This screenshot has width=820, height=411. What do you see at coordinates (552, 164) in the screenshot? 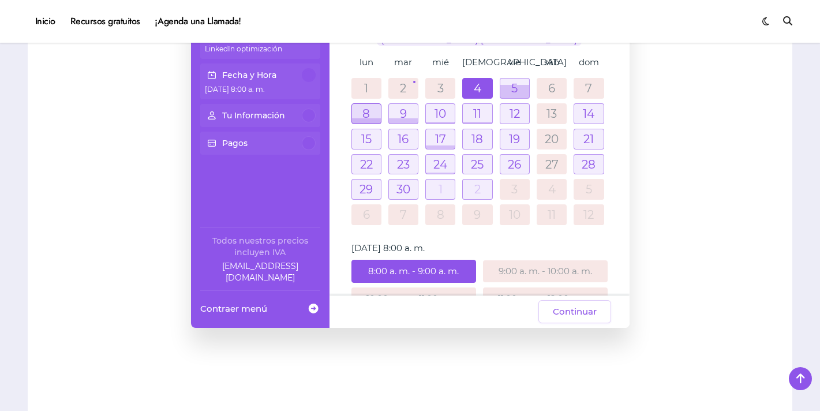
I see `a: 27 de septiembre de 2025` at bounding box center [552, 164].